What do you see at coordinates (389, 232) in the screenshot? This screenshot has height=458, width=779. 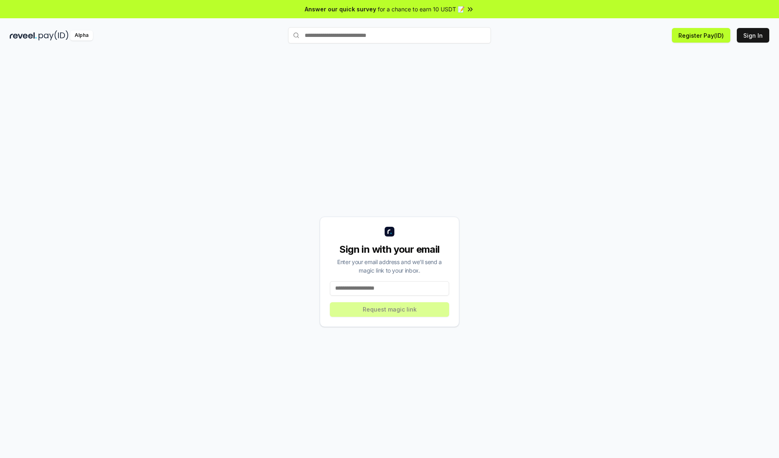 I see `img: logo_small` at bounding box center [389, 232].